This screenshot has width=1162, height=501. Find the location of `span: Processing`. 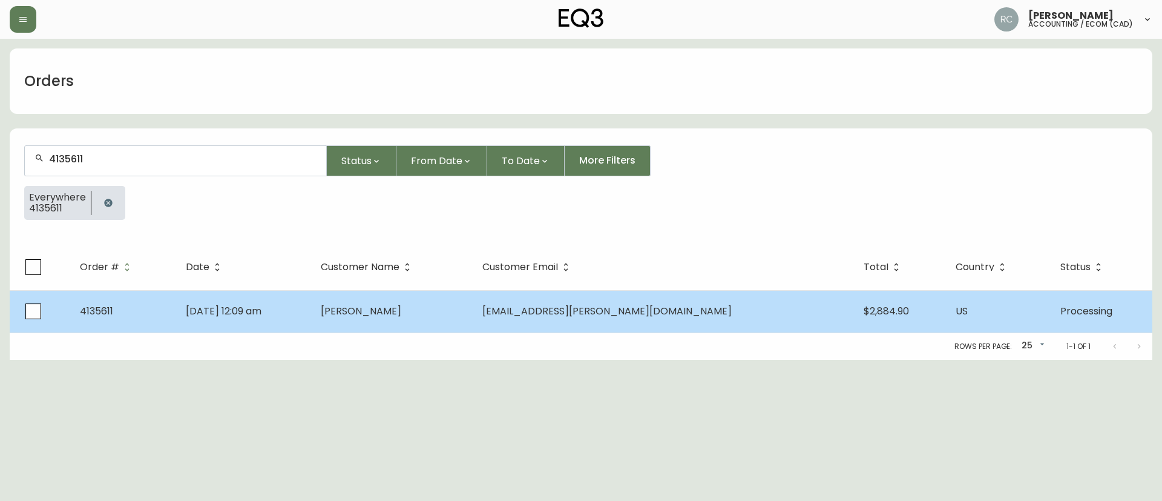

span: Processing is located at coordinates (1087, 311).